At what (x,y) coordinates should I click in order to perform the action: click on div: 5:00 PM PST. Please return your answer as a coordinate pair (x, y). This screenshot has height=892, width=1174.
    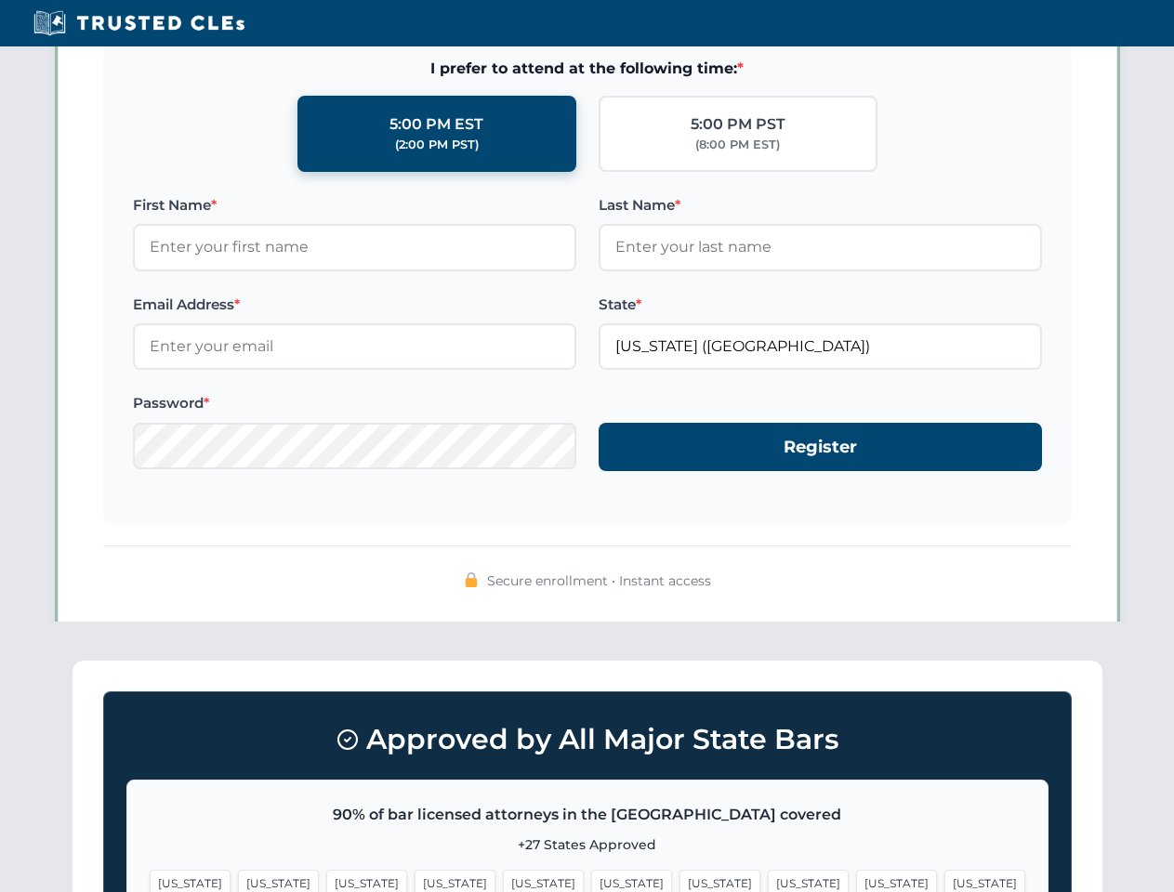
    Looking at the image, I should click on (738, 125).